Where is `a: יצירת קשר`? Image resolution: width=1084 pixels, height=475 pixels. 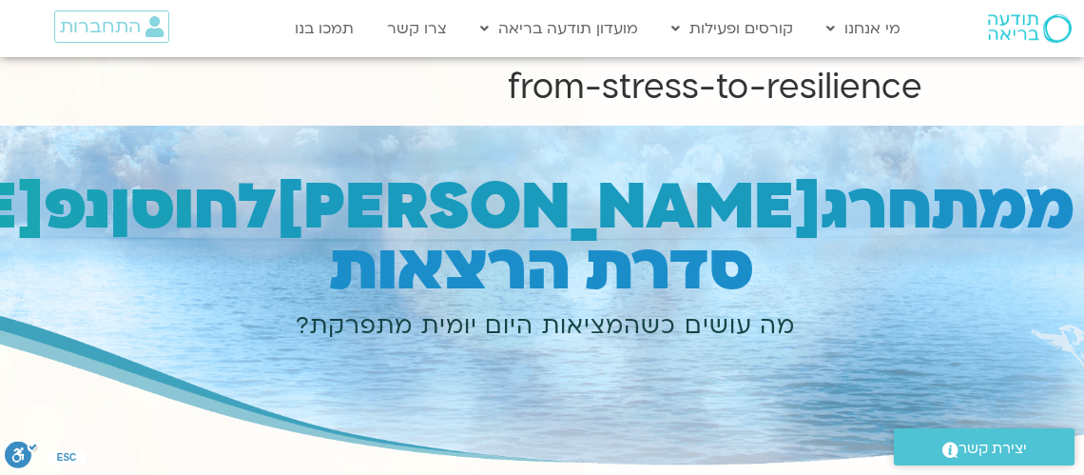 a: יצירת קשר is located at coordinates (985, 446).